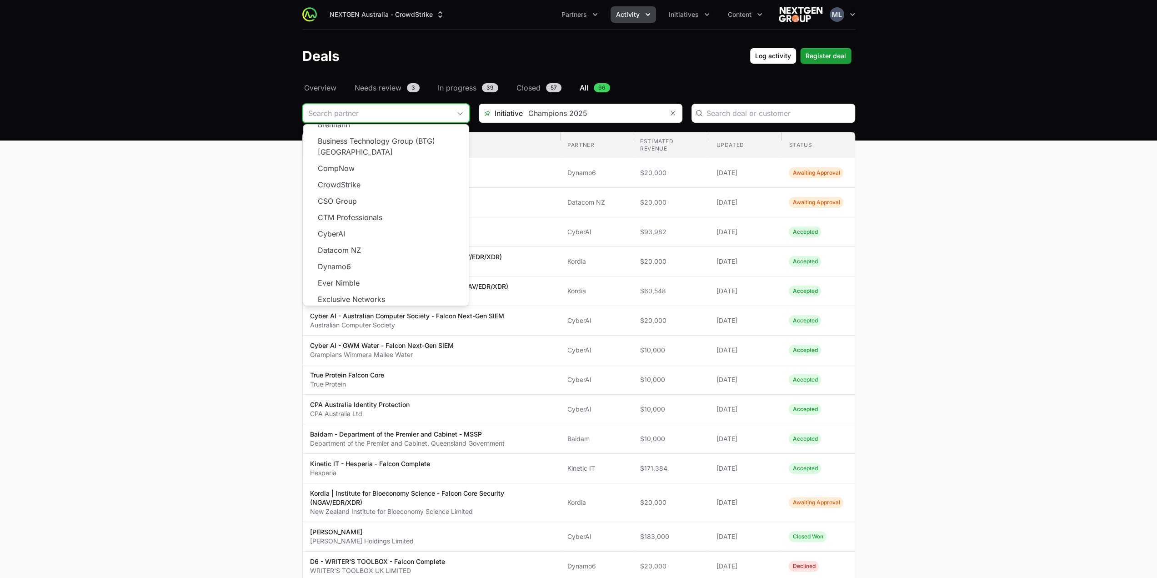  Describe the element at coordinates (574, 15) in the screenshot. I see `span: Partners` at that location.